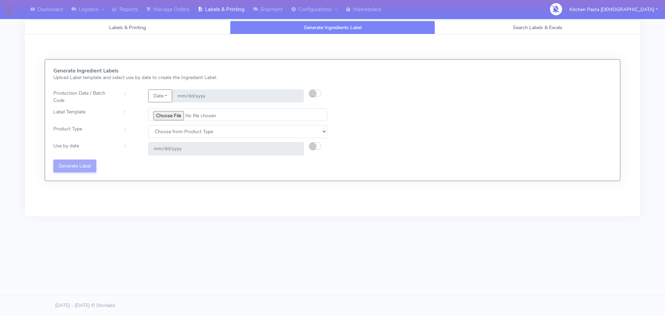 The width and height of the screenshot is (665, 316). Describe the element at coordinates (75, 166) in the screenshot. I see `button: Generate Label` at that location.